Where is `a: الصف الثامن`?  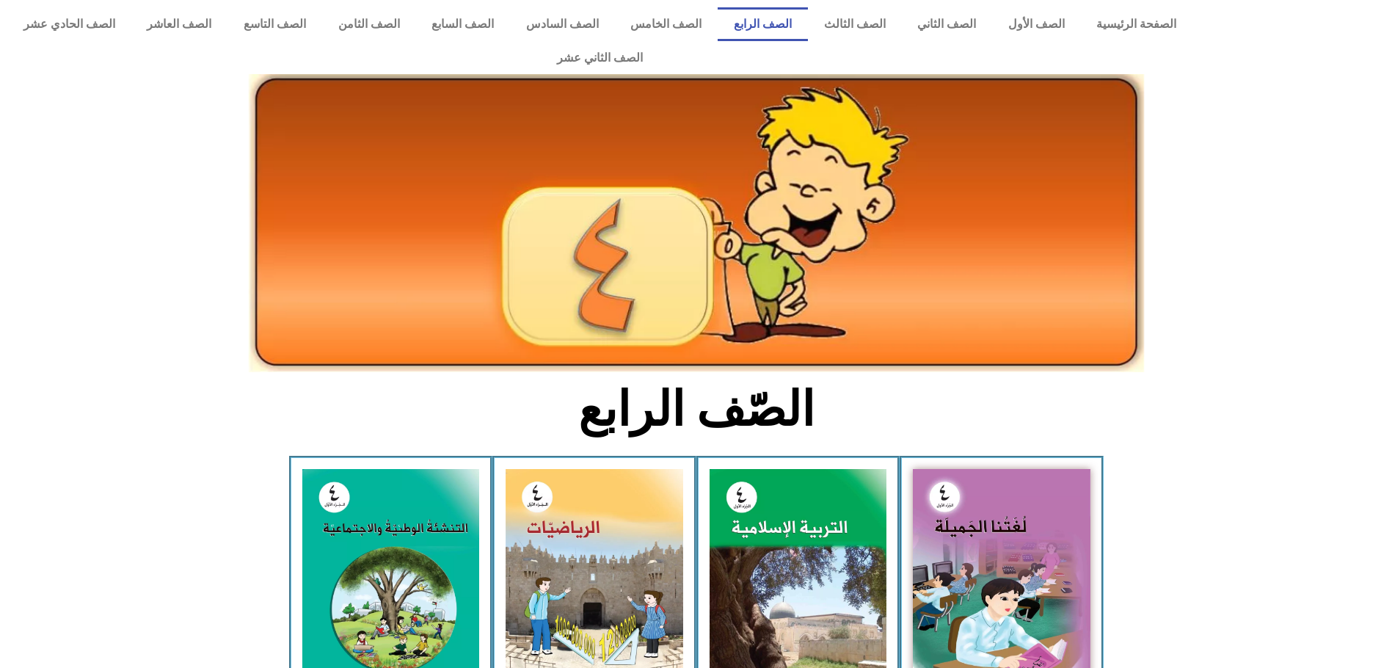
a: الصف الثامن is located at coordinates (369, 24).